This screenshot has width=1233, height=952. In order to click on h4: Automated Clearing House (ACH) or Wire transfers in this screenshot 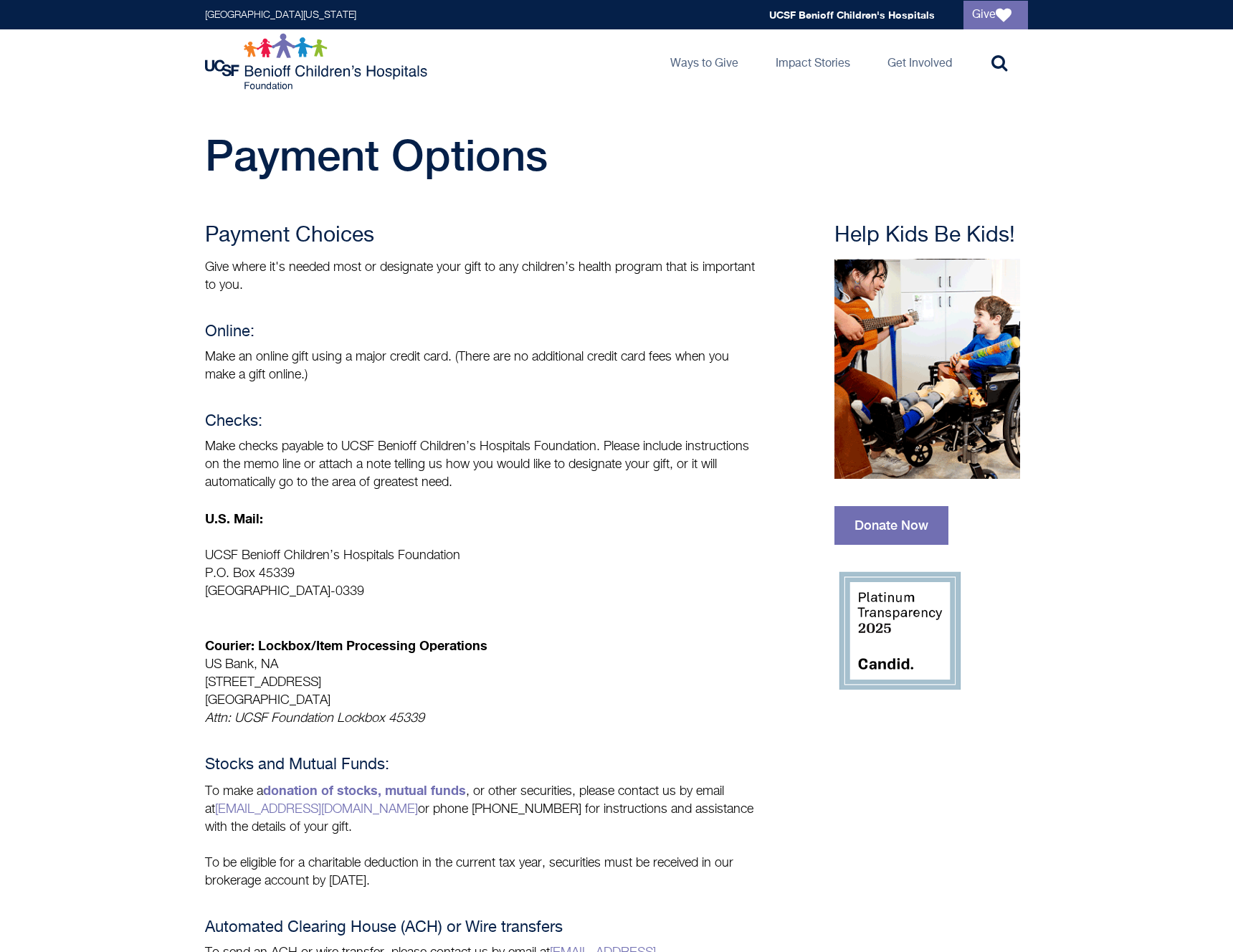, I will do `click(481, 928)`.